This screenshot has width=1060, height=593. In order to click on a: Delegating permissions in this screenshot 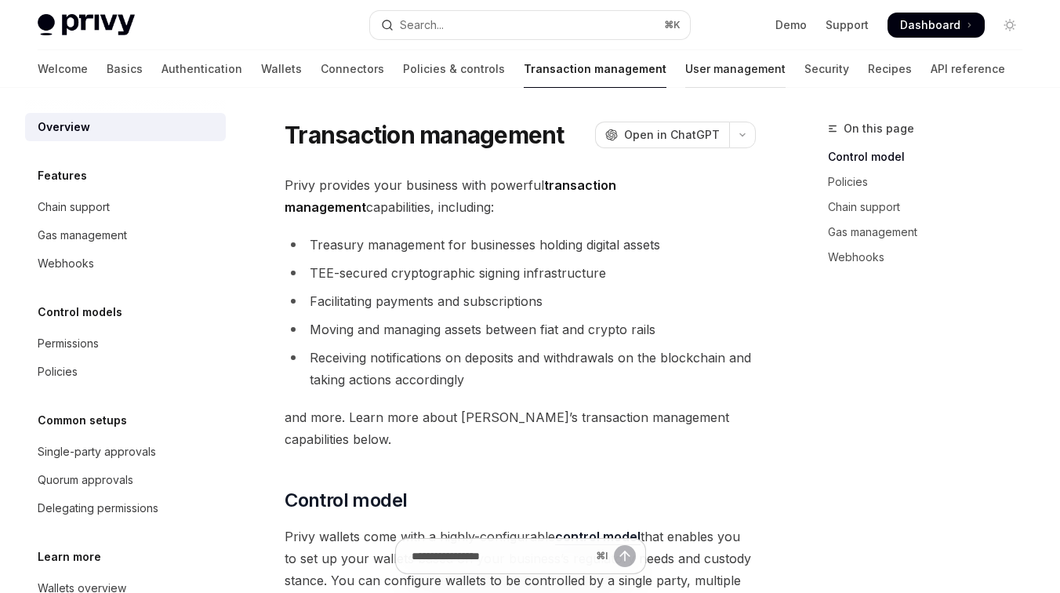, I will do `click(125, 508)`.